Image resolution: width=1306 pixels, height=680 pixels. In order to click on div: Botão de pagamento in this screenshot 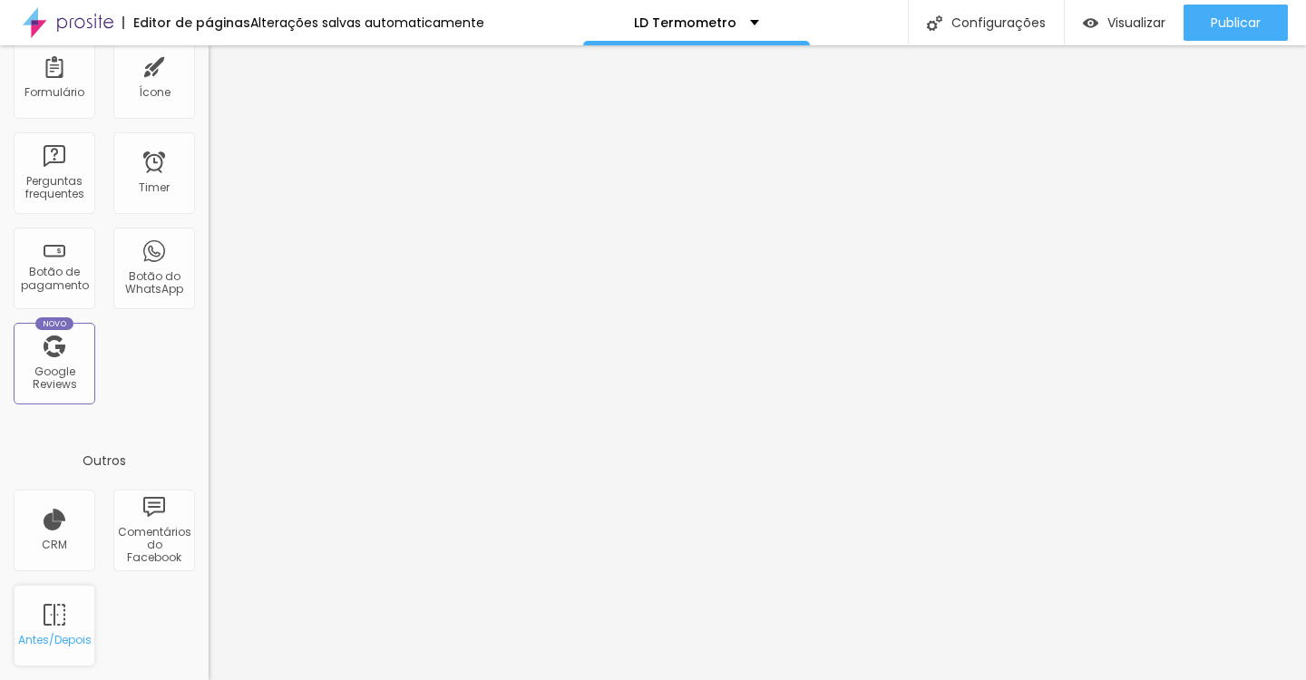, I will do `click(54, 278)`.